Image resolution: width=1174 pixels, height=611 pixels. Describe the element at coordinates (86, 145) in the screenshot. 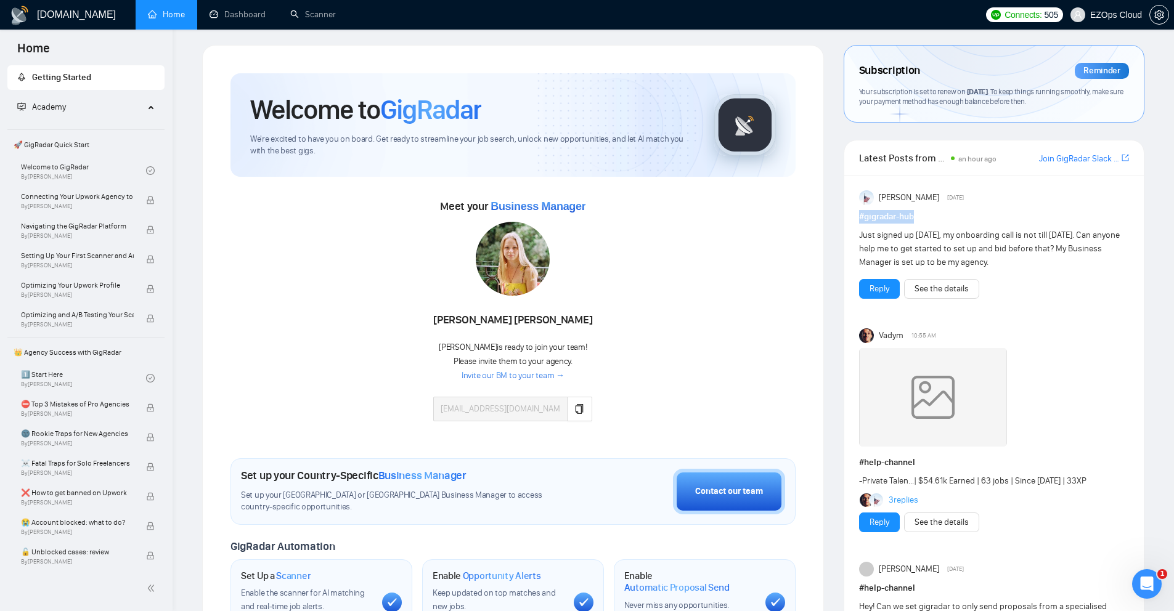

I see `span: 🚀 GigRadar Quick Start` at that location.